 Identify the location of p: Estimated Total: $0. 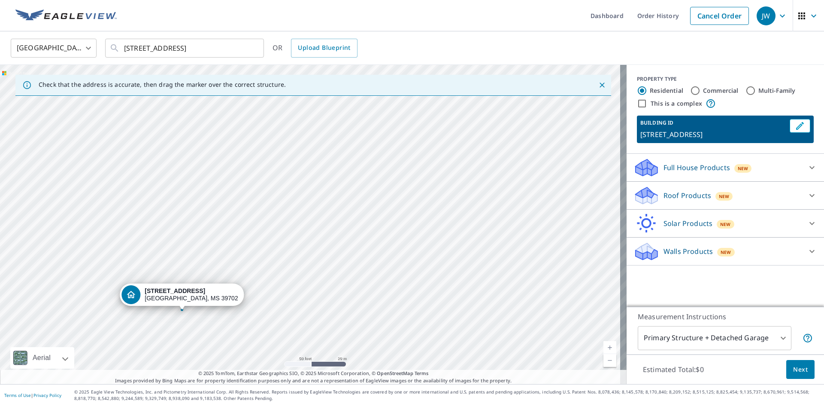
(674, 369).